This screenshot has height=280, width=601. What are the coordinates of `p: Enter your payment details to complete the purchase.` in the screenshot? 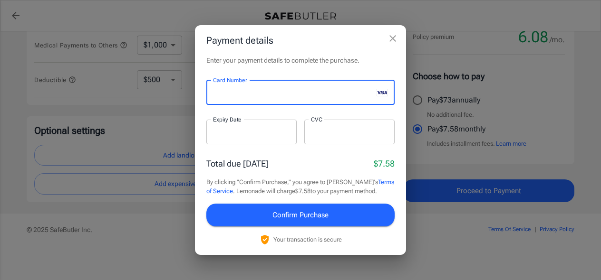 It's located at (300, 60).